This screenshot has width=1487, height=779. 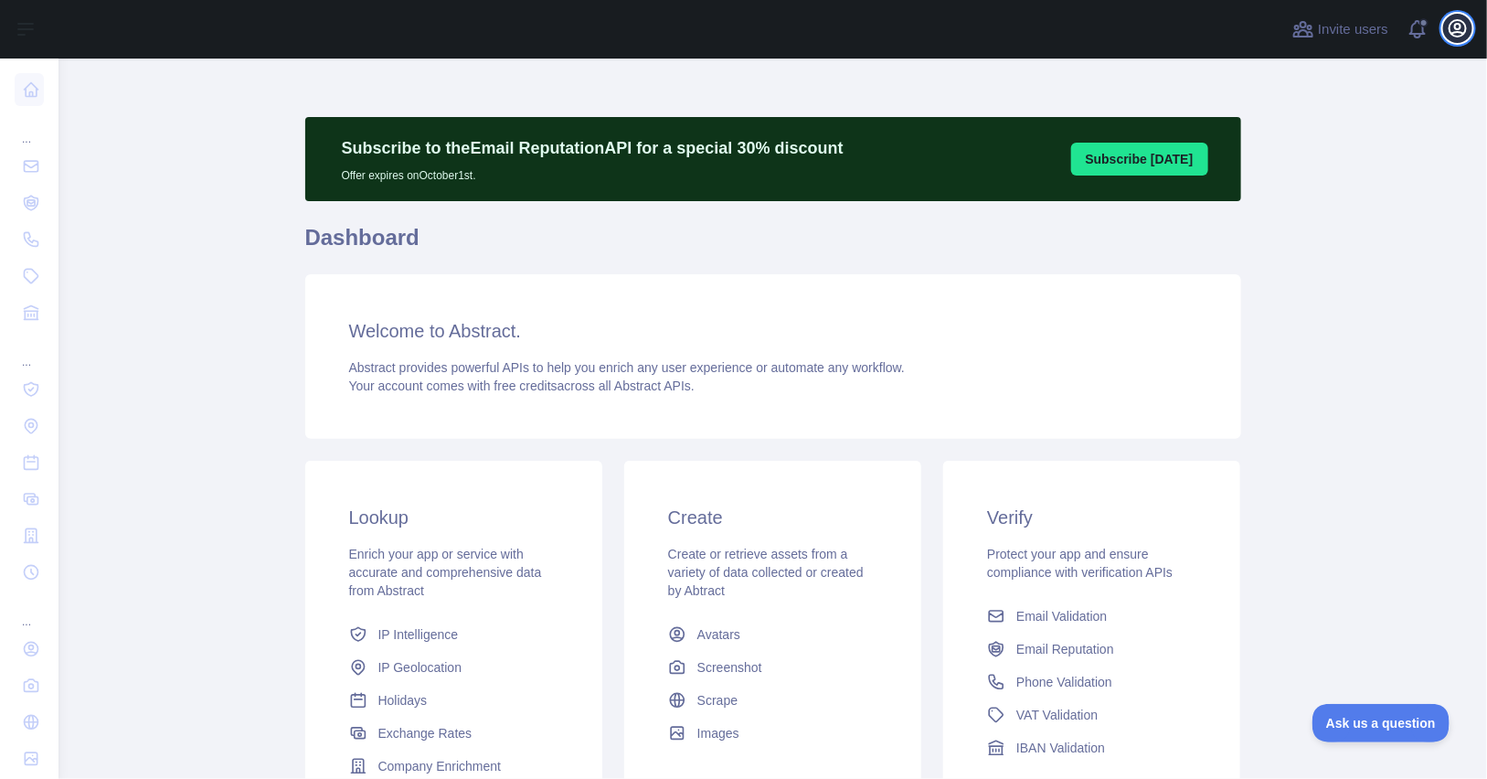 What do you see at coordinates (445, 572) in the screenshot?
I see `span: Enrich your app or service with accurate and comprehensive data from Abstract` at bounding box center [445, 572].